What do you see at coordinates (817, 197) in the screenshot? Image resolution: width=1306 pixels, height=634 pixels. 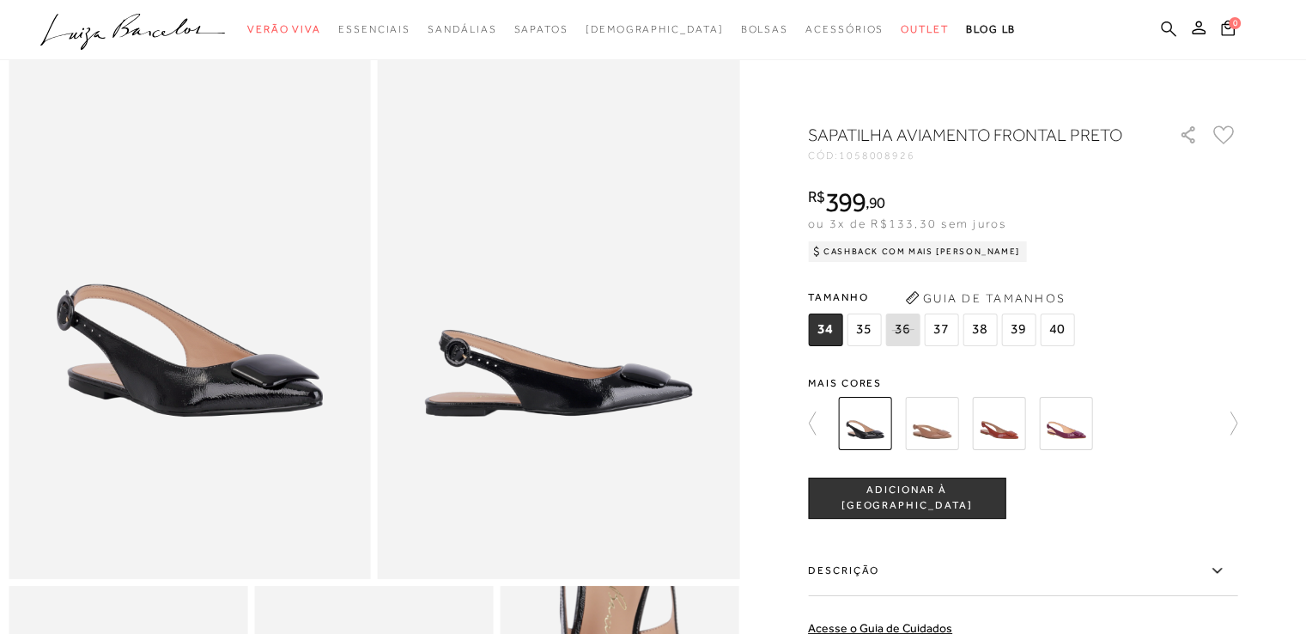 I see `i: R$` at bounding box center [817, 197].